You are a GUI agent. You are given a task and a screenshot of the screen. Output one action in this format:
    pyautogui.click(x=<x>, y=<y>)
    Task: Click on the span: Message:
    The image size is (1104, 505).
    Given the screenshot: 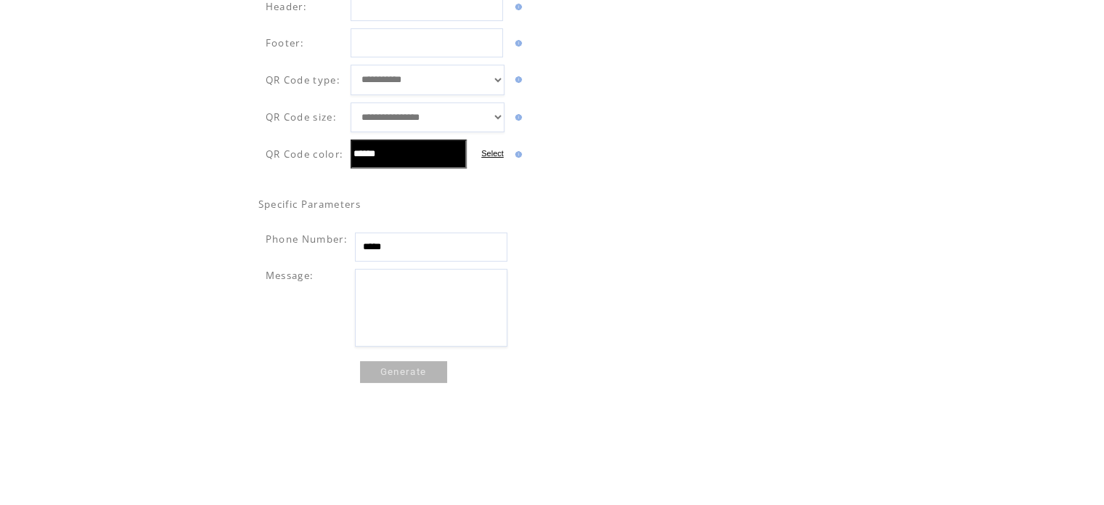 What is the action you would take?
    pyautogui.click(x=290, y=275)
    